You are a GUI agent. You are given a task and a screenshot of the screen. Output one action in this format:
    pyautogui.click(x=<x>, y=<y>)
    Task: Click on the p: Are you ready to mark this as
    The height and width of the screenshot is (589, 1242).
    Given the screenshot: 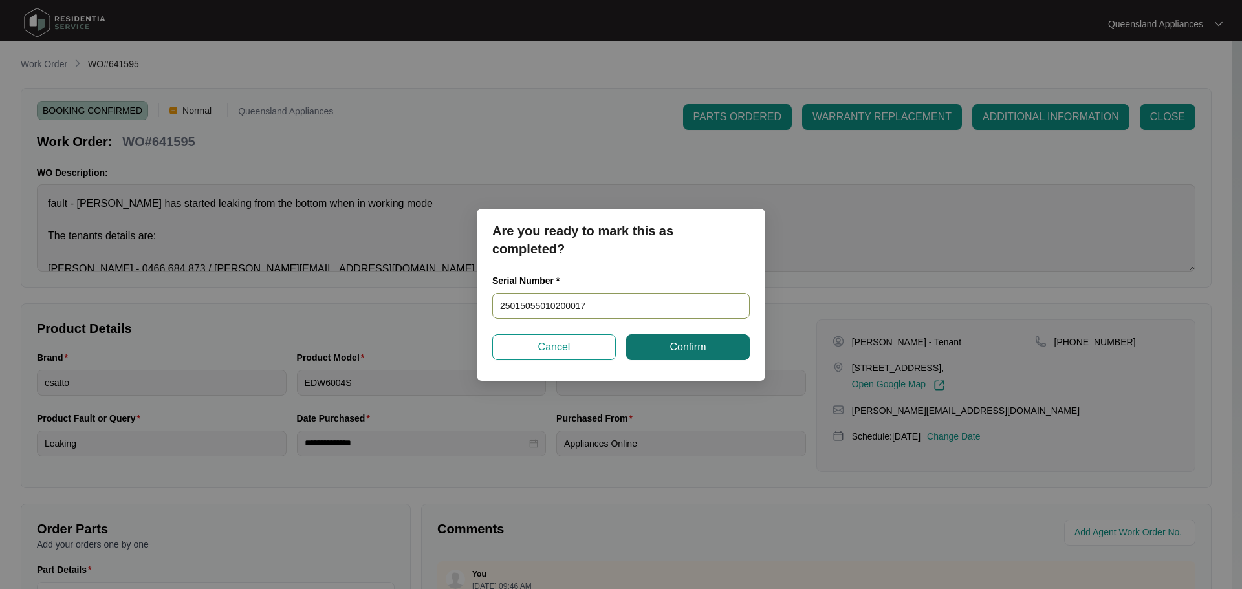 What is the action you would take?
    pyautogui.click(x=621, y=231)
    